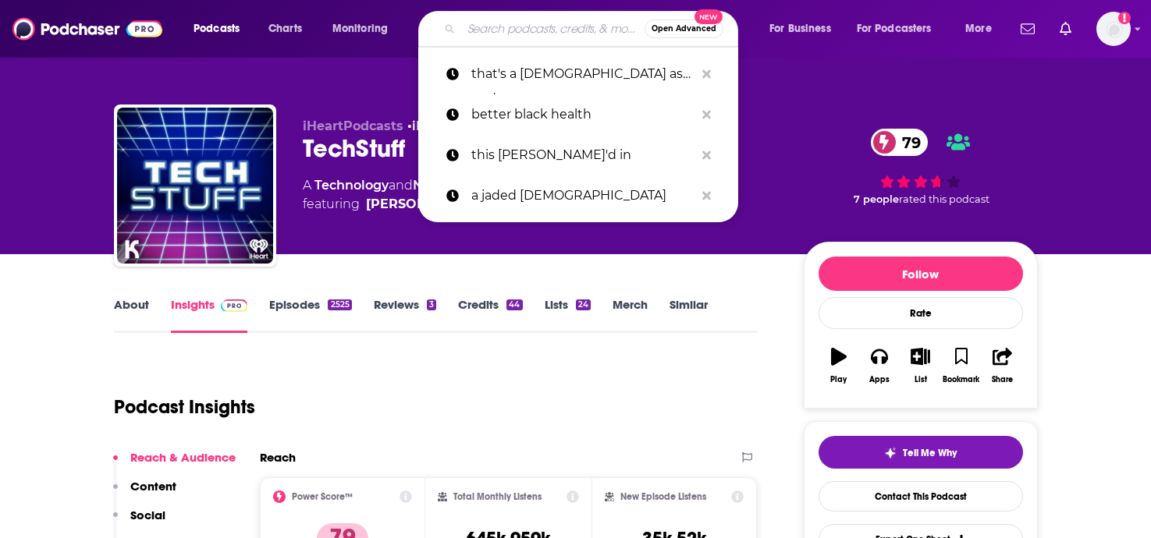  What do you see at coordinates (497, 497) in the screenshot?
I see `h2: Total Monthly Listens` at bounding box center [497, 497].